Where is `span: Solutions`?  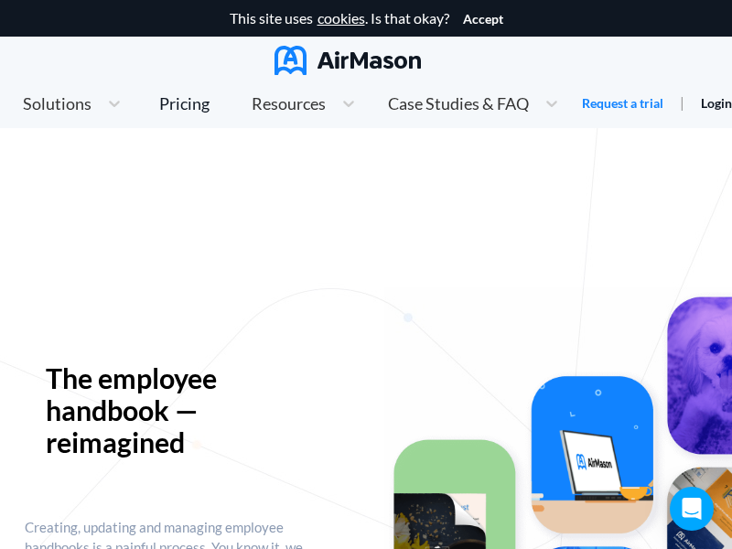 span: Solutions is located at coordinates (57, 103).